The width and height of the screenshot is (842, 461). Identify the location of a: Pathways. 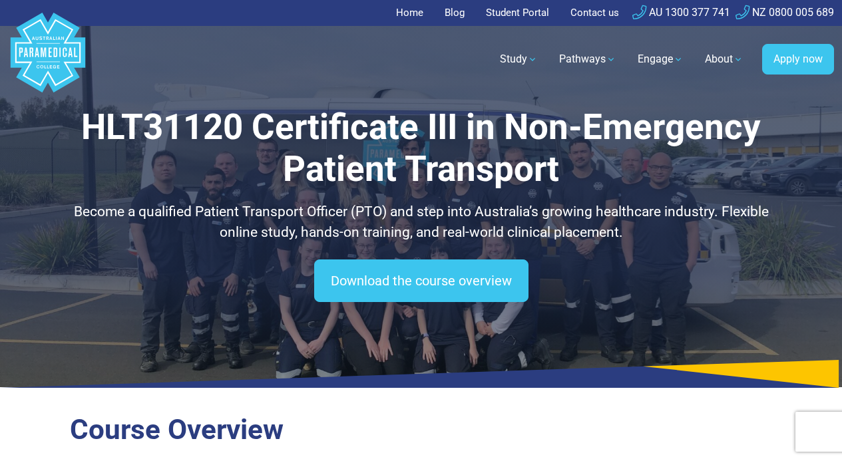
(588, 59).